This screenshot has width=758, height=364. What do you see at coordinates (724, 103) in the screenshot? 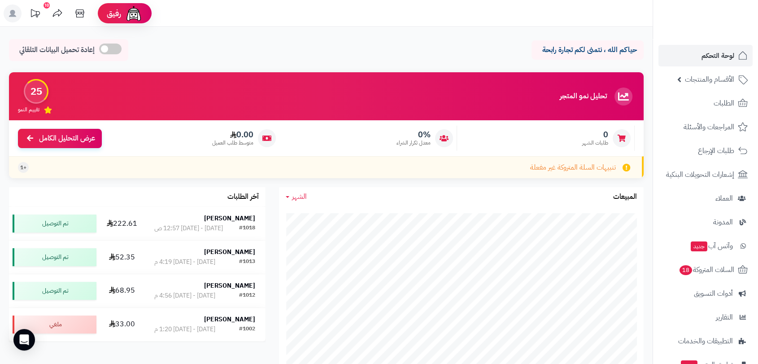
I see `span: الطلبات` at bounding box center [724, 103].